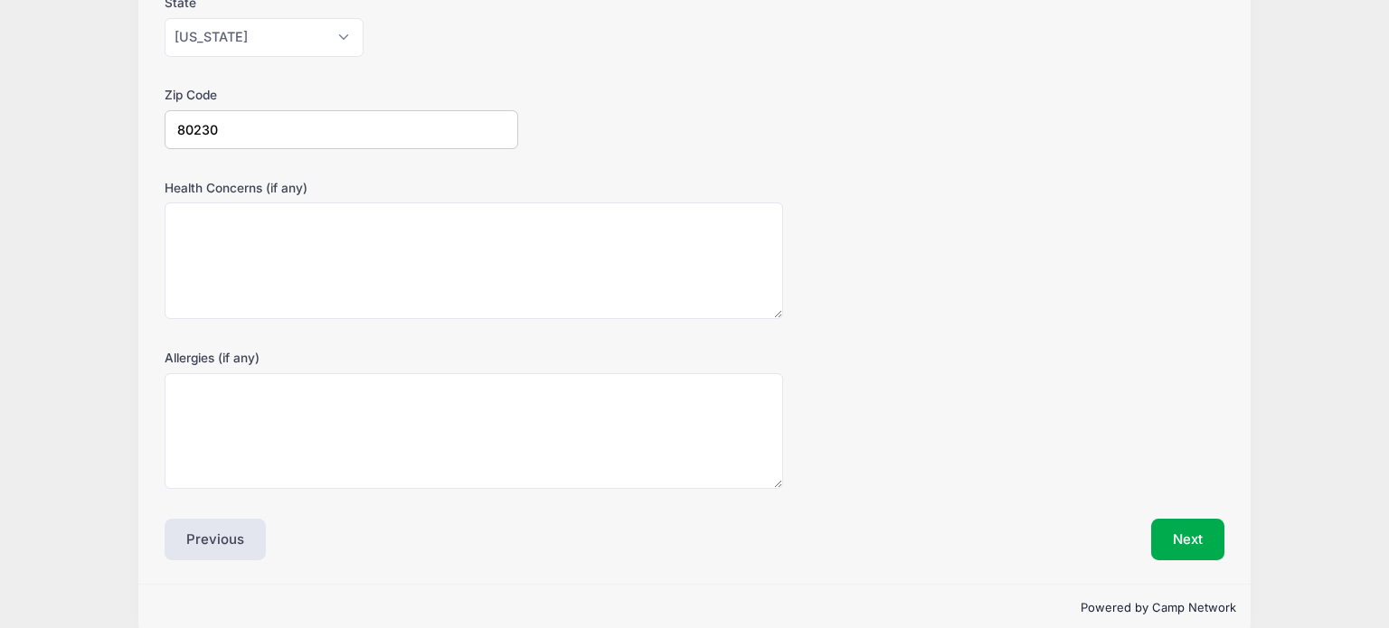 Image resolution: width=1389 pixels, height=628 pixels. I want to click on button: Next, so click(1187, 540).